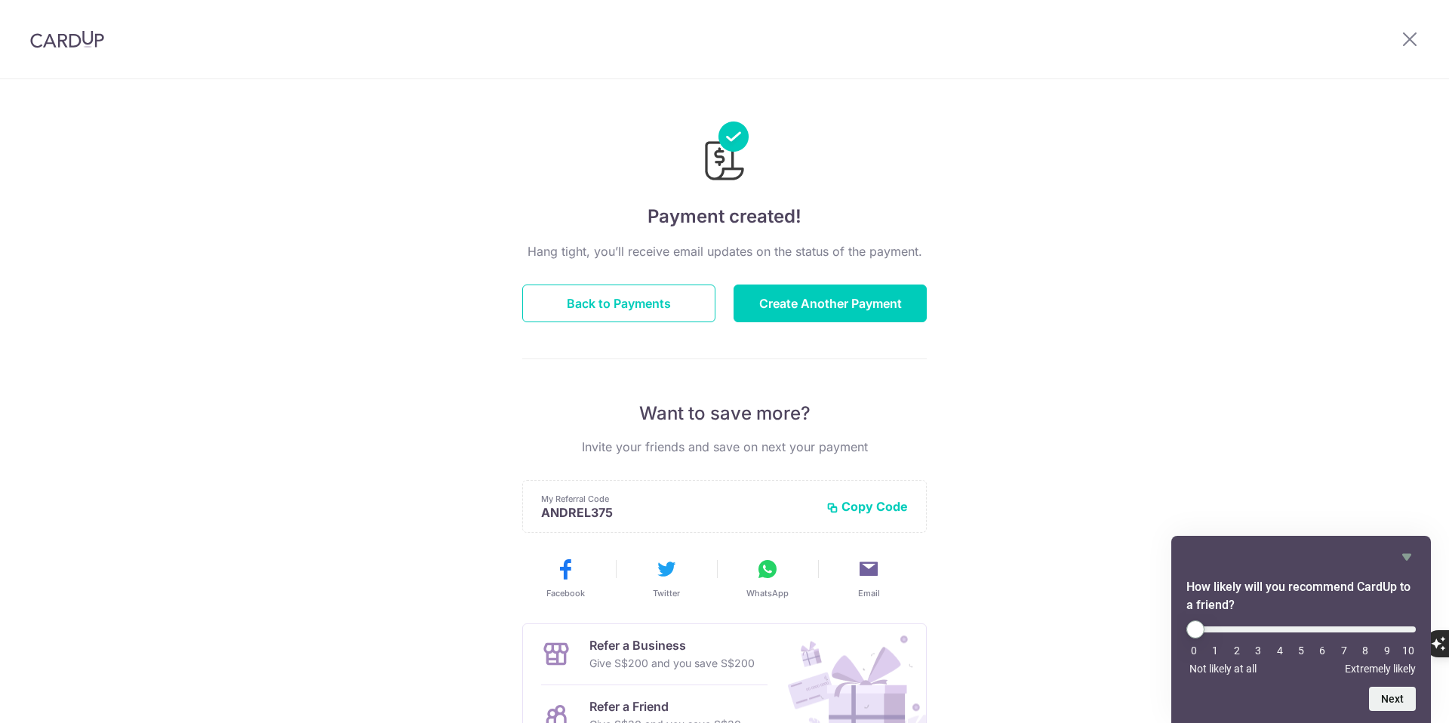  I want to click on li: 6, so click(1322, 650).